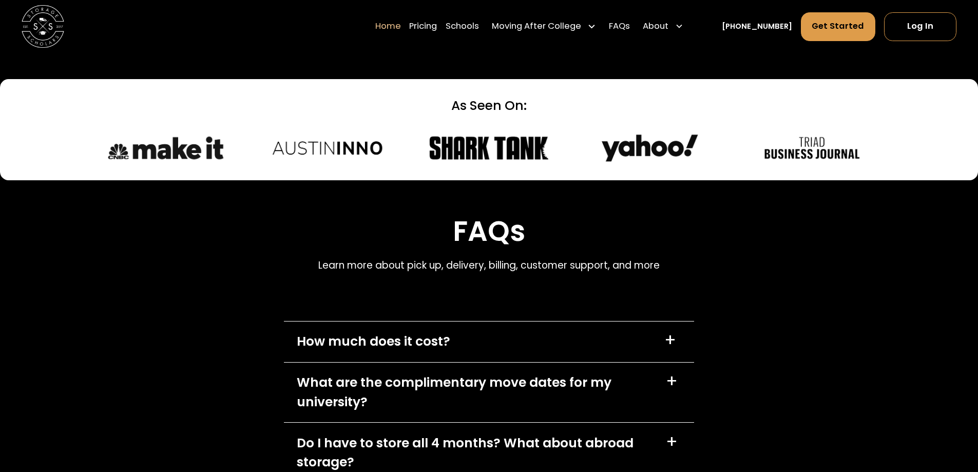 Image resolution: width=978 pixels, height=472 pixels. What do you see at coordinates (43, 26) in the screenshot?
I see `a: home` at bounding box center [43, 26].